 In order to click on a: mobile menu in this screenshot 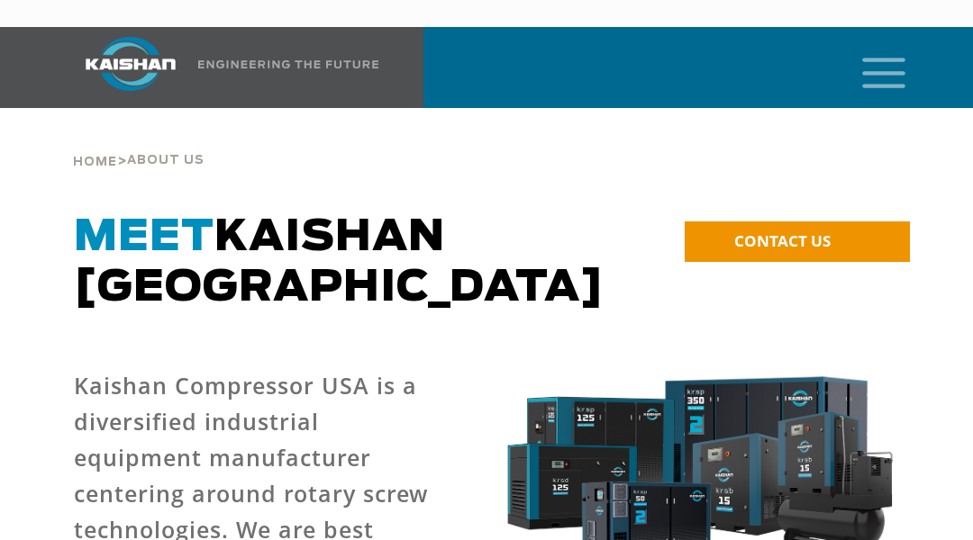, I will do `click(870, 68)`.